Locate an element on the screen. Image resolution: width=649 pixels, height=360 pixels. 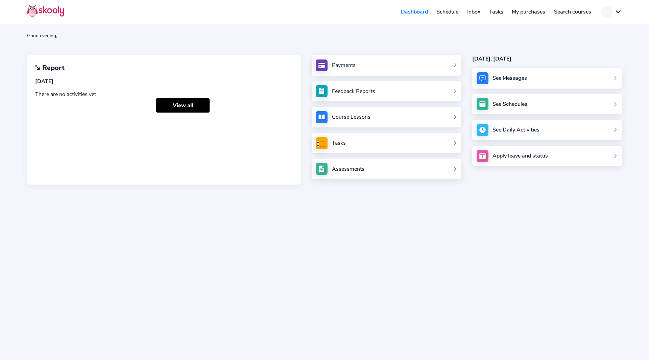
img: tasksForMpWeb.png is located at coordinates (321, 143).